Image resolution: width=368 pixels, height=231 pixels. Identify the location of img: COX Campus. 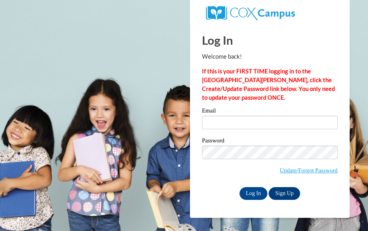
(250, 13).